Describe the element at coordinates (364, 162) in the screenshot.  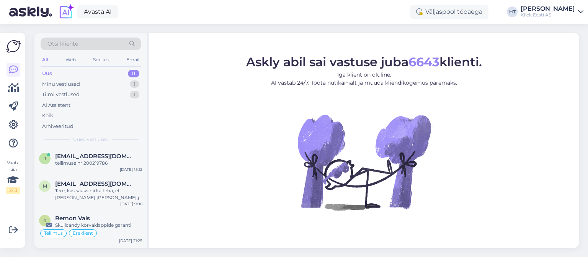
I see `img: No Chat active` at that location.